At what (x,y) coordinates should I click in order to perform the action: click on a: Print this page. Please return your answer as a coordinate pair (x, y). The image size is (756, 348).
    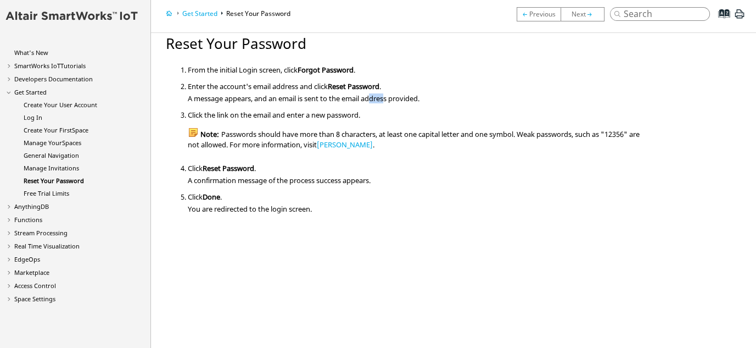
    Looking at the image, I should click on (740, 18).